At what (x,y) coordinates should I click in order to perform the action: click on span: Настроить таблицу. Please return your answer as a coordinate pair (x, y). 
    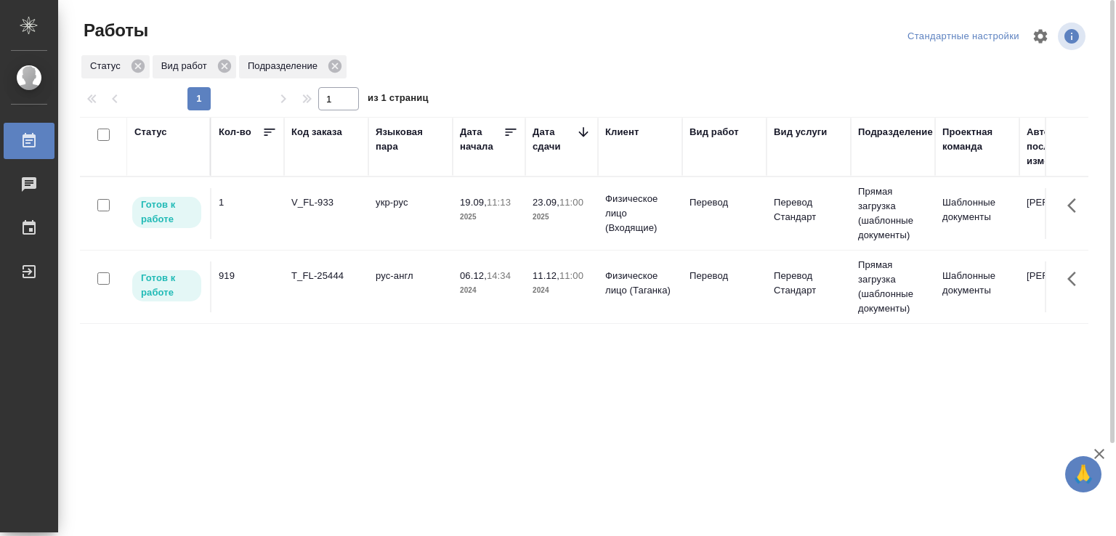
    Looking at the image, I should click on (1040, 36).